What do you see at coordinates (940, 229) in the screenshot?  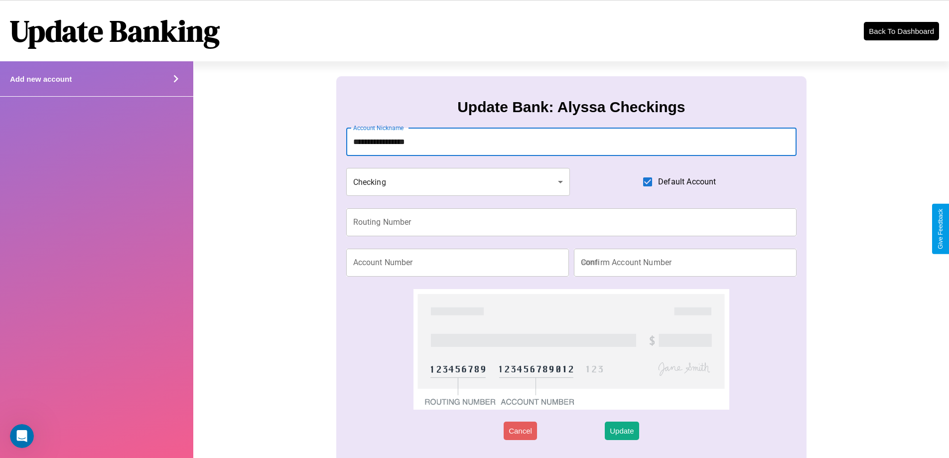 I see `div: Give Feedback` at bounding box center [940, 229].